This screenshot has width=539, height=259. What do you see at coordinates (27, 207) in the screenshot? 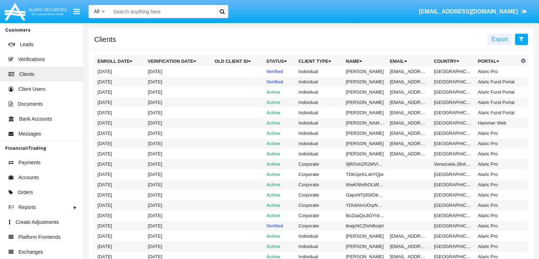
I see `span: Reports` at bounding box center [27, 207].